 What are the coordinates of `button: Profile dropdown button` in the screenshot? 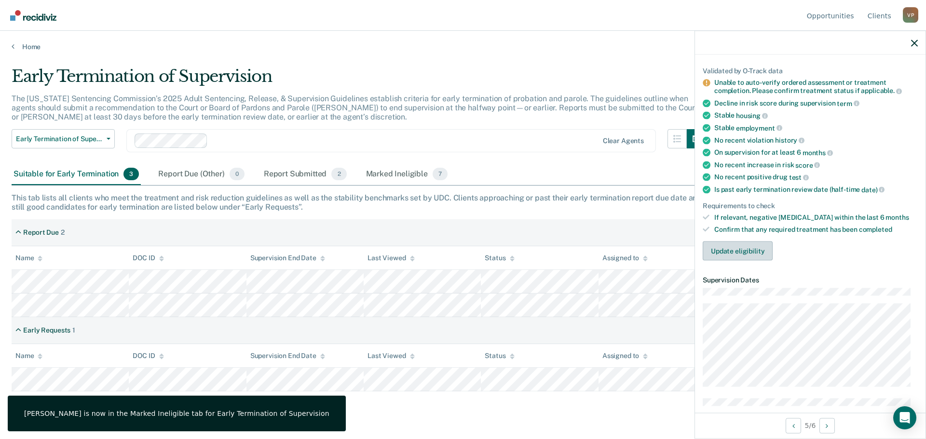 It's located at (911, 15).